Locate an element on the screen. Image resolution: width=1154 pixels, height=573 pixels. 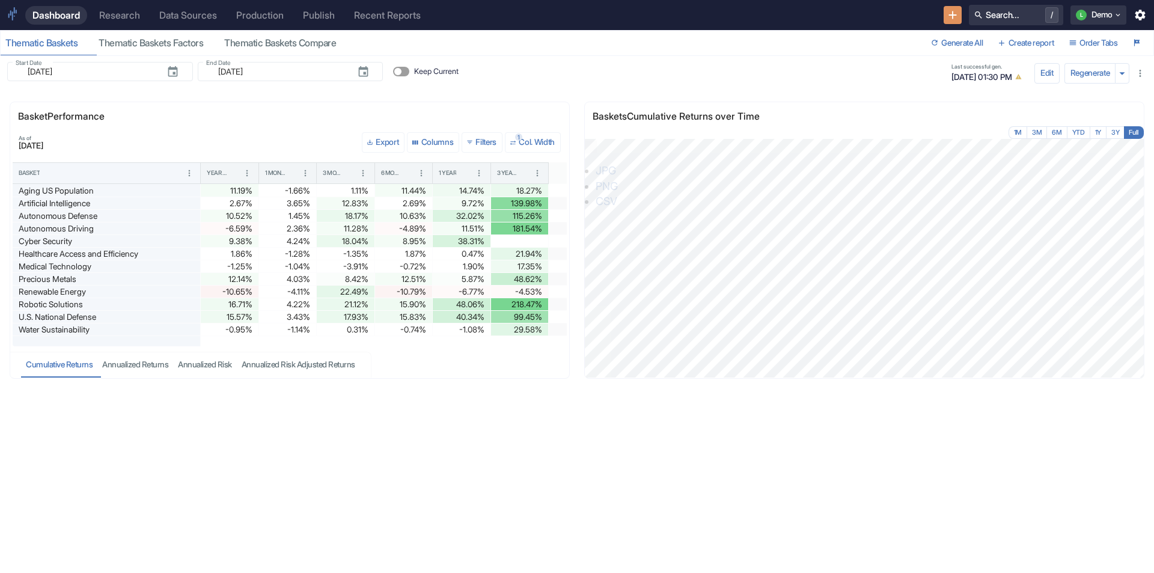
div: 6 Months is located at coordinates (391, 173).